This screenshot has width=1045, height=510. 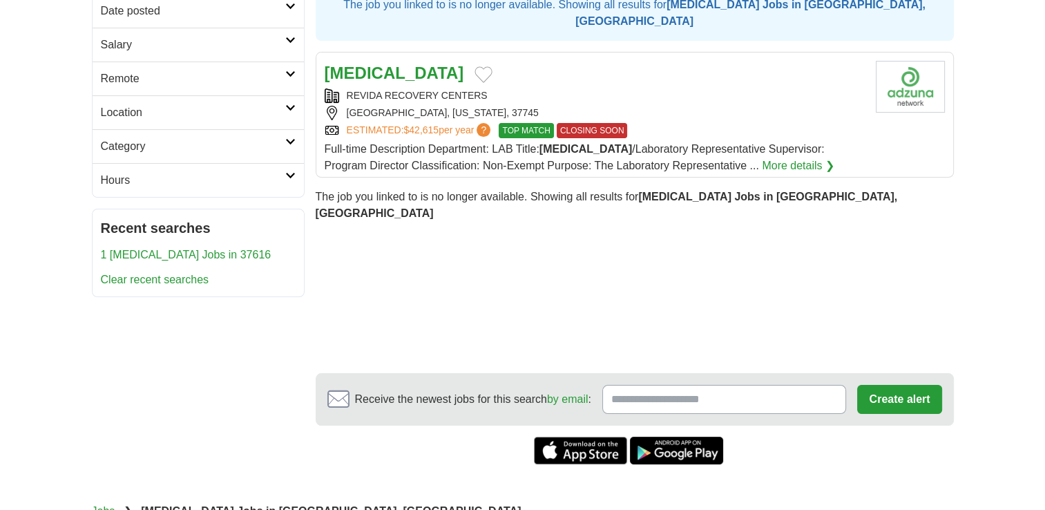 I want to click on a: More details ❯, so click(x=798, y=166).